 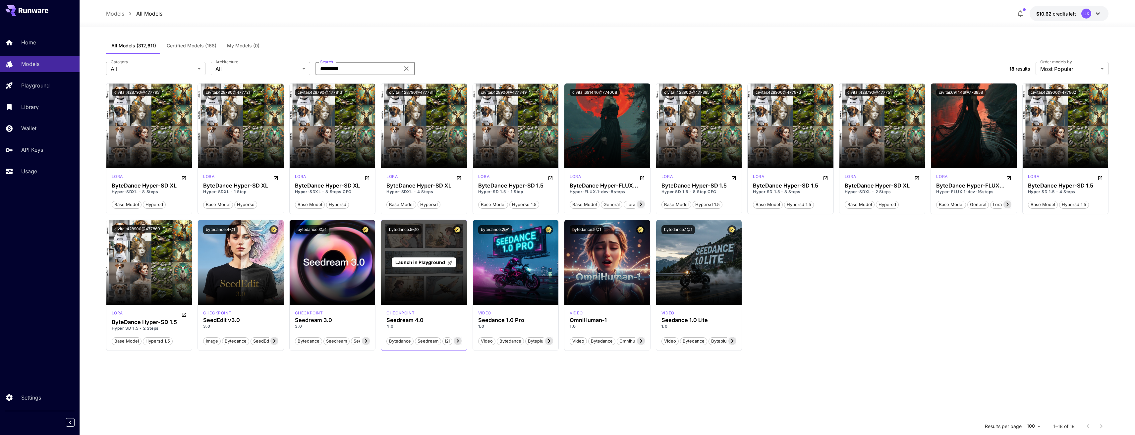 I want to click on button: civitai:428900@477849, so click(x=504, y=92).